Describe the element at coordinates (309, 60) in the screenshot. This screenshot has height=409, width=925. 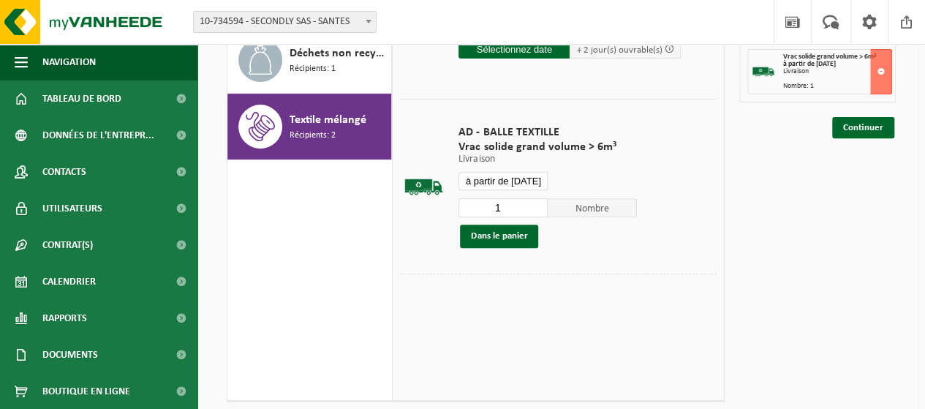
I see `button: Déchets non recyclables, techniquement non combustibles (combustibles) Récipients: 1` at that location.